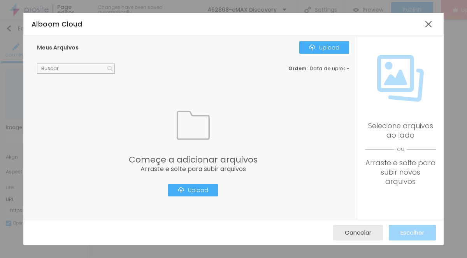 The width and height of the screenshot is (467, 258). I want to click on span: Alboom Cloud, so click(57, 24).